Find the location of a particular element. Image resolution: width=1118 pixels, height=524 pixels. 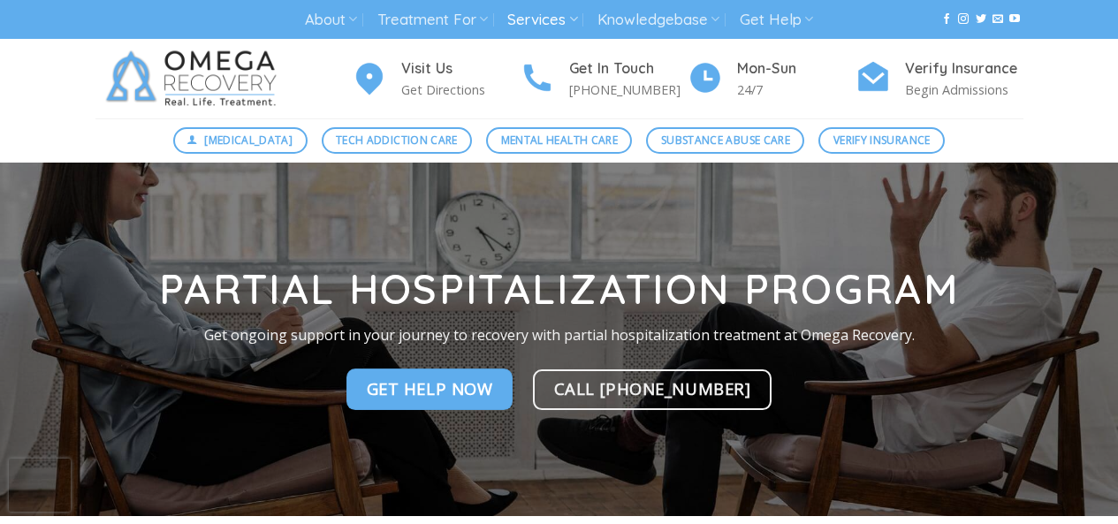

span: Substance Abuse Care is located at coordinates (726, 140).